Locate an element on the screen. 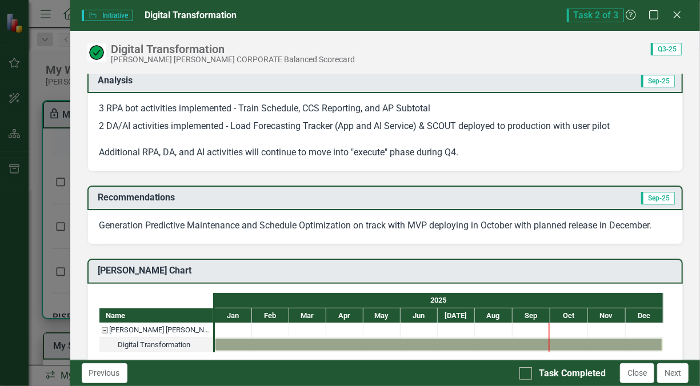 This screenshot has width=700, height=386. div: Jul is located at coordinates (456, 316).